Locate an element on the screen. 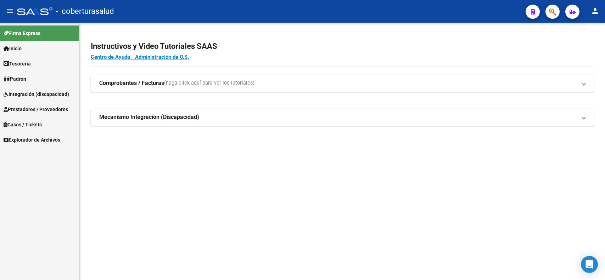 The width and height of the screenshot is (605, 280). span: Integración (discapacidad) is located at coordinates (36, 94).